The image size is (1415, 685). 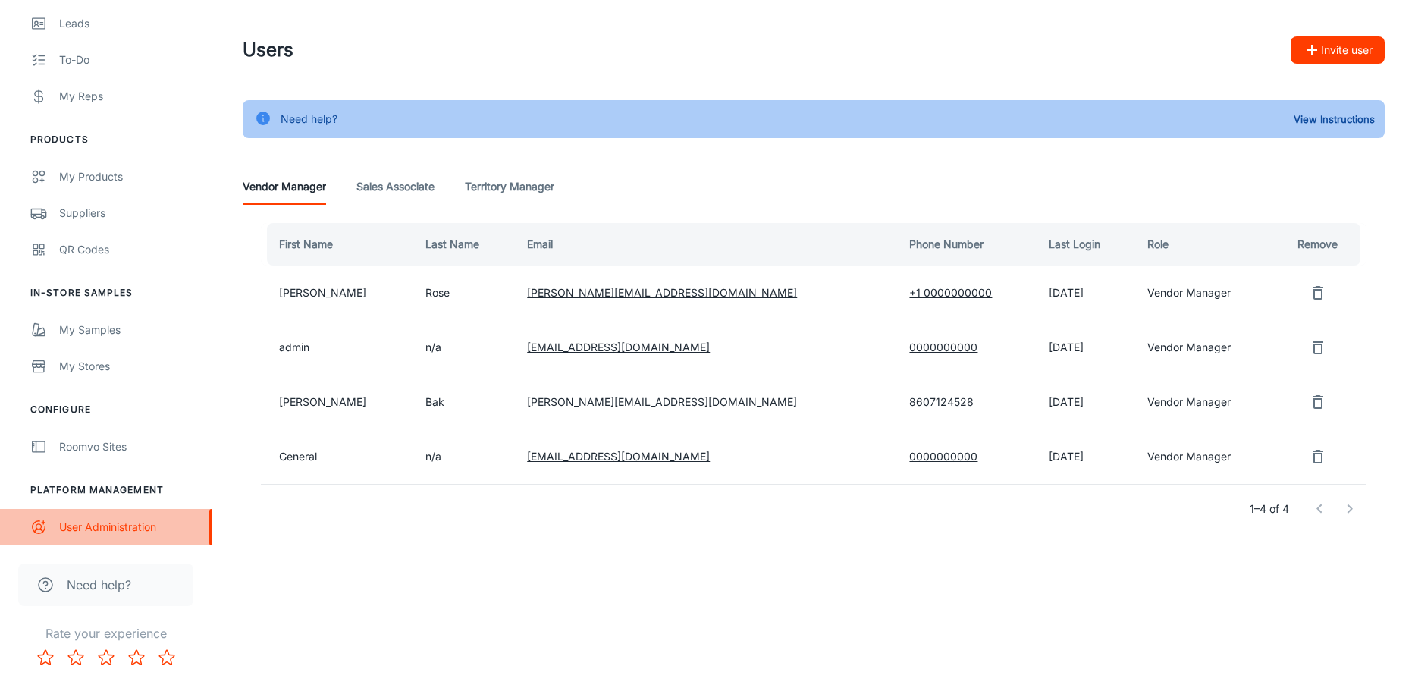 What do you see at coordinates (127, 177) in the screenshot?
I see `div: My Products` at bounding box center [127, 177].